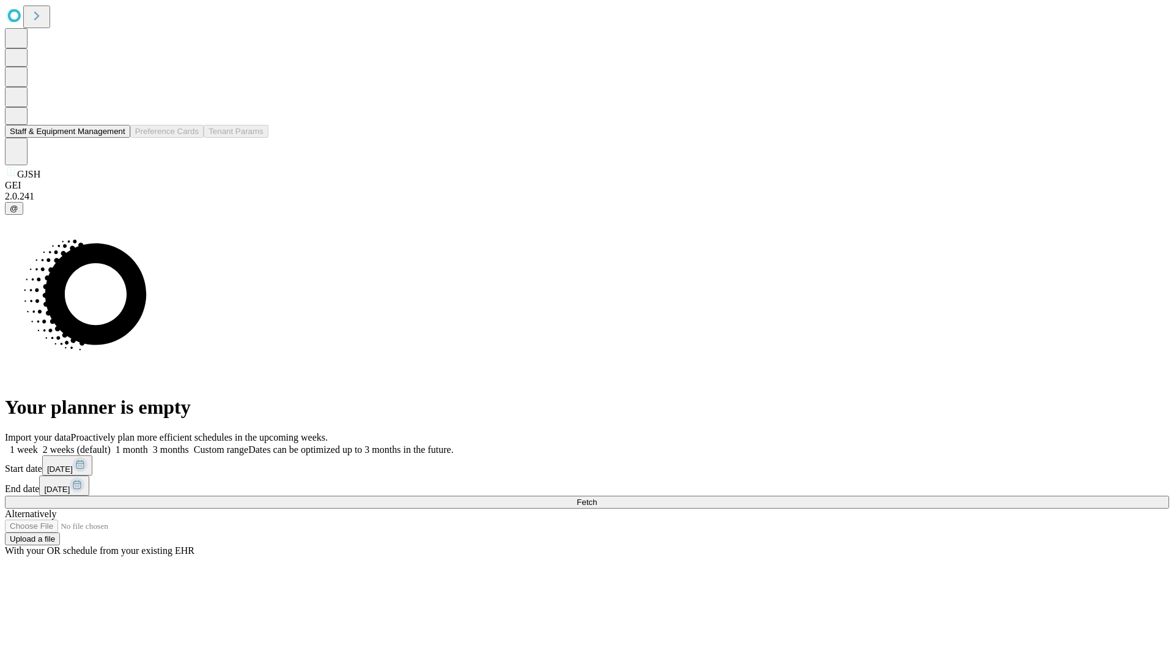 Image resolution: width=1174 pixels, height=661 pixels. Describe the element at coordinates (38, 437) in the screenshot. I see `span: Import your data` at that location.